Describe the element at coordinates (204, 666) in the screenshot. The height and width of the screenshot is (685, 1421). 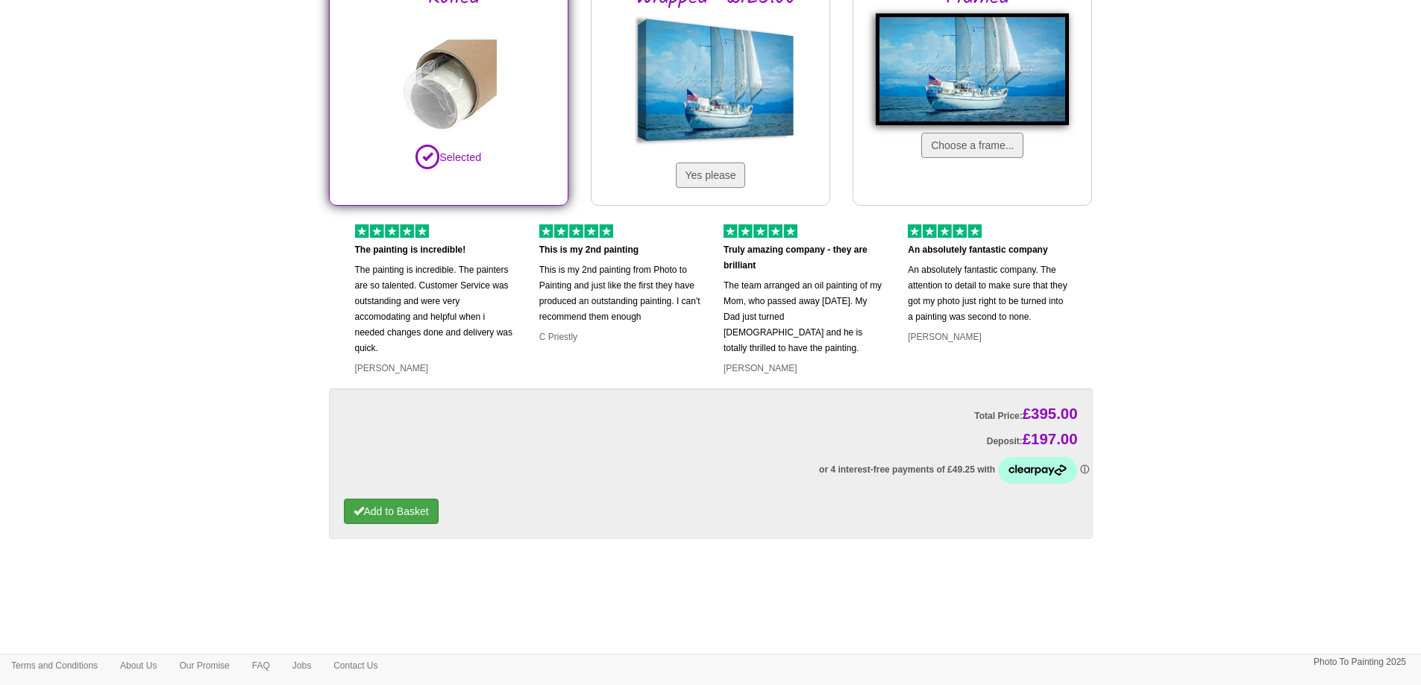
I see `a: Our Promise` at that location.